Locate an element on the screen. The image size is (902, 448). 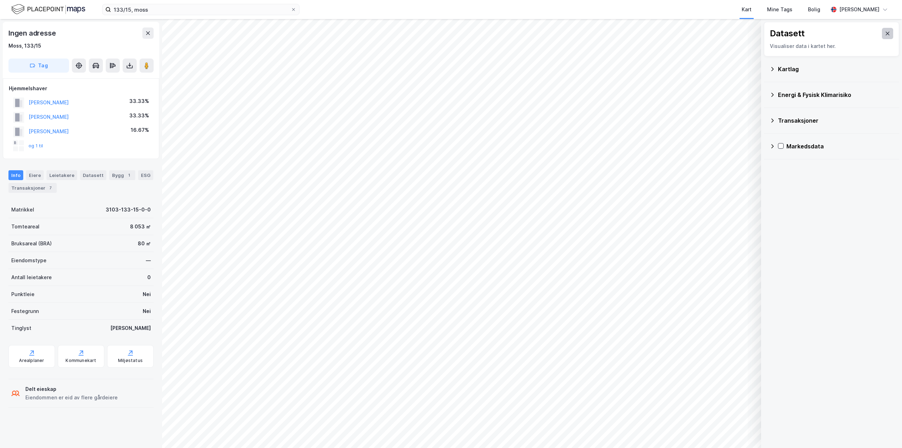
div: Miljøstatus is located at coordinates (130, 360).